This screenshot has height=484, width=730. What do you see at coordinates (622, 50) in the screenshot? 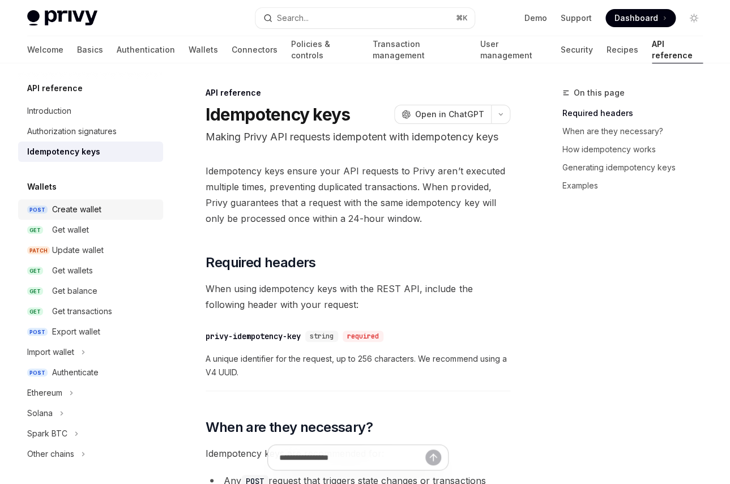
I see `a: Recipes` at bounding box center [622, 50].